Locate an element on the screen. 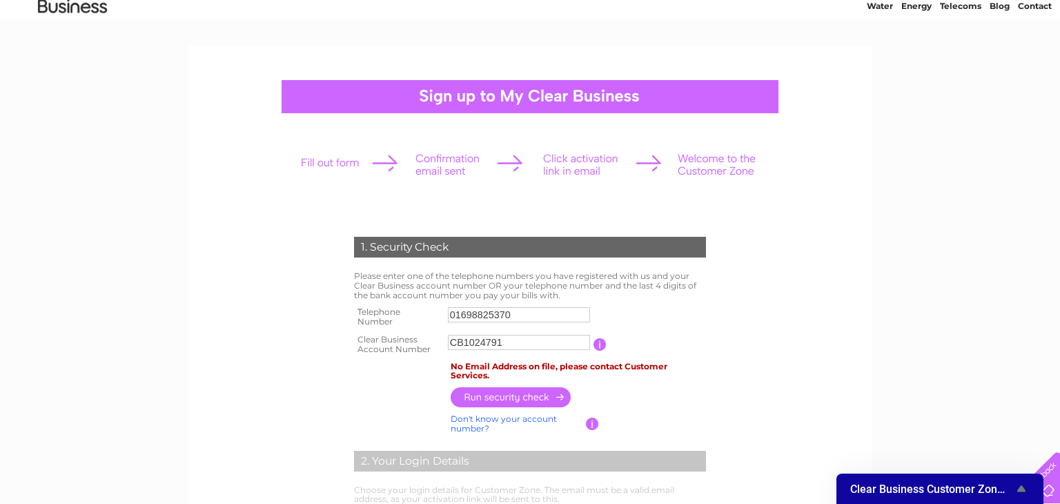 This screenshot has height=504, width=1060. a: Blog is located at coordinates (999, 63).